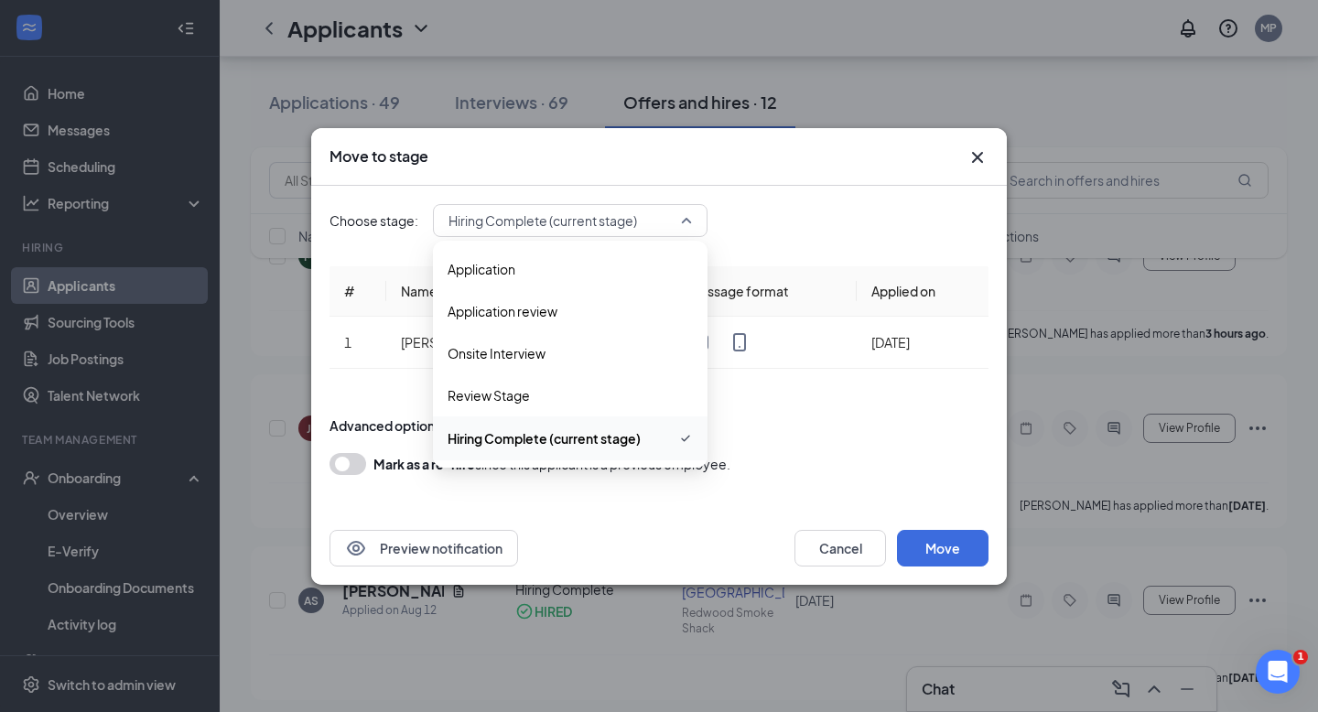 The width and height of the screenshot is (1318, 712). What do you see at coordinates (739, 342) in the screenshot?
I see `svg: MobileSms` at bounding box center [739, 342].